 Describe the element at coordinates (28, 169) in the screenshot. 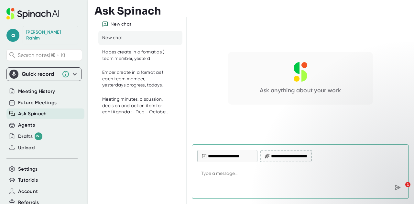

I see `button: Settings` at that location.